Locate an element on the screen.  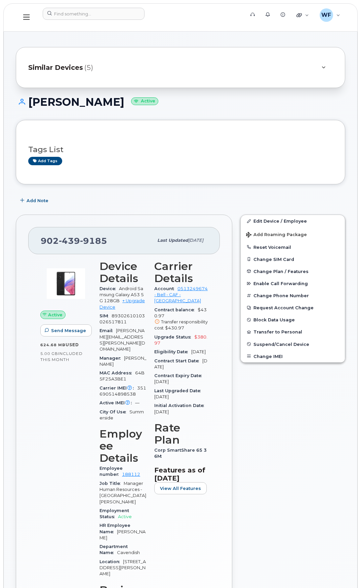
span: Contract Start Date is located at coordinates (178, 361).